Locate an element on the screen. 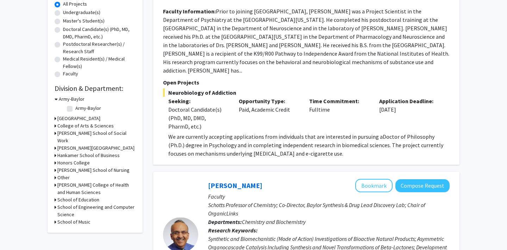 The height and width of the screenshot is (250, 507). b: Faculty Information: is located at coordinates (189, 11).